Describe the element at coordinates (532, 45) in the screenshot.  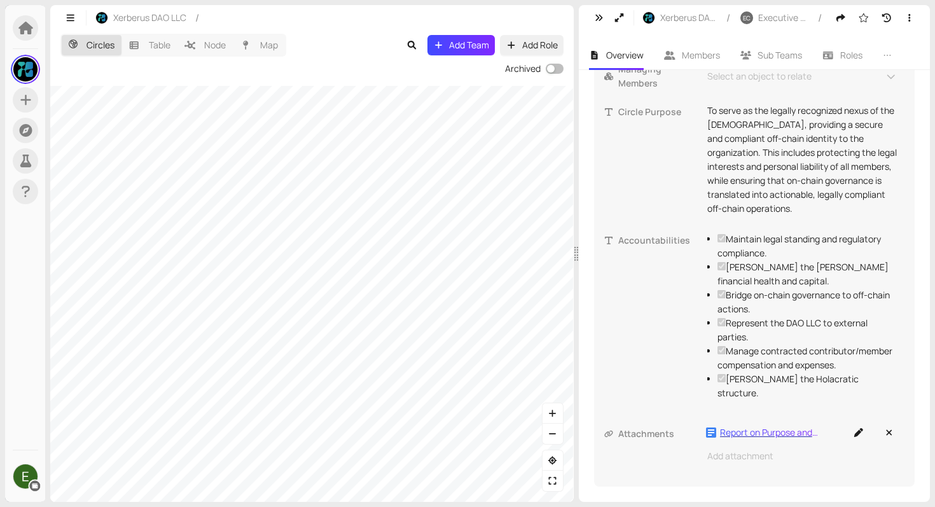
I see `button: Add Role` at that location.